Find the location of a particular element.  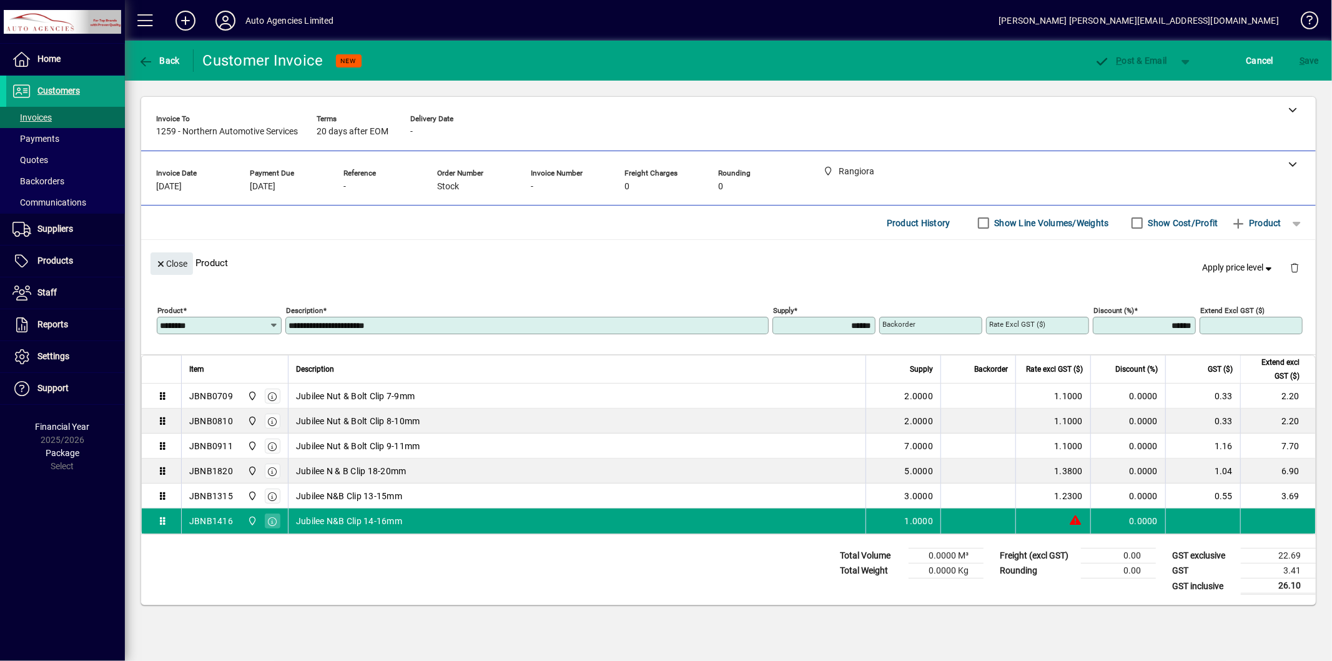

span: Discount (%) is located at coordinates (1136, 369).